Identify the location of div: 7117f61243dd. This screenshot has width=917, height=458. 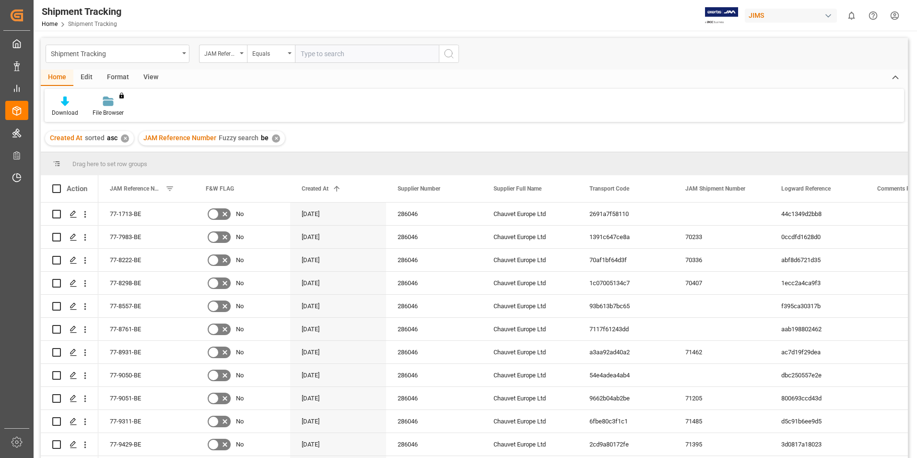
(626, 329).